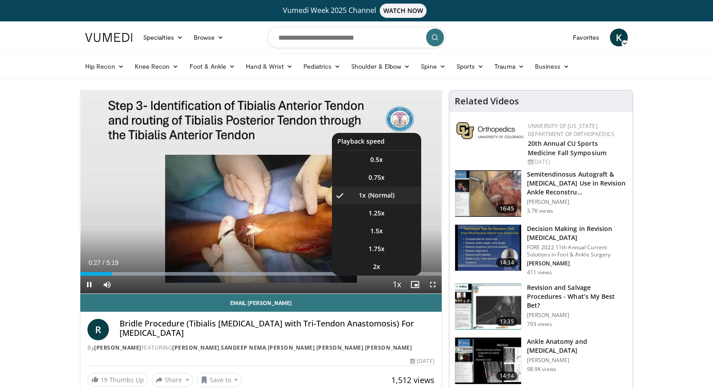 This screenshot has height=388, width=713. What do you see at coordinates (219, 380) in the screenshot?
I see `button: Save to` at bounding box center [219, 380].